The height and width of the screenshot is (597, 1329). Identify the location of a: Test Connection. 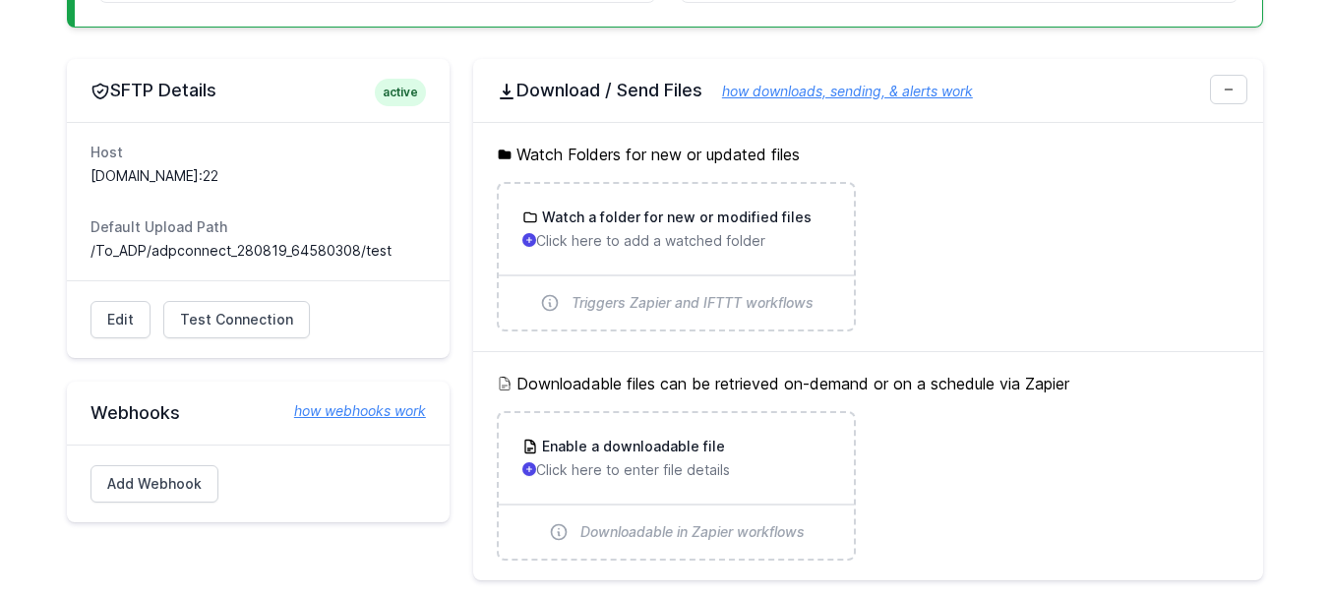
(236, 320).